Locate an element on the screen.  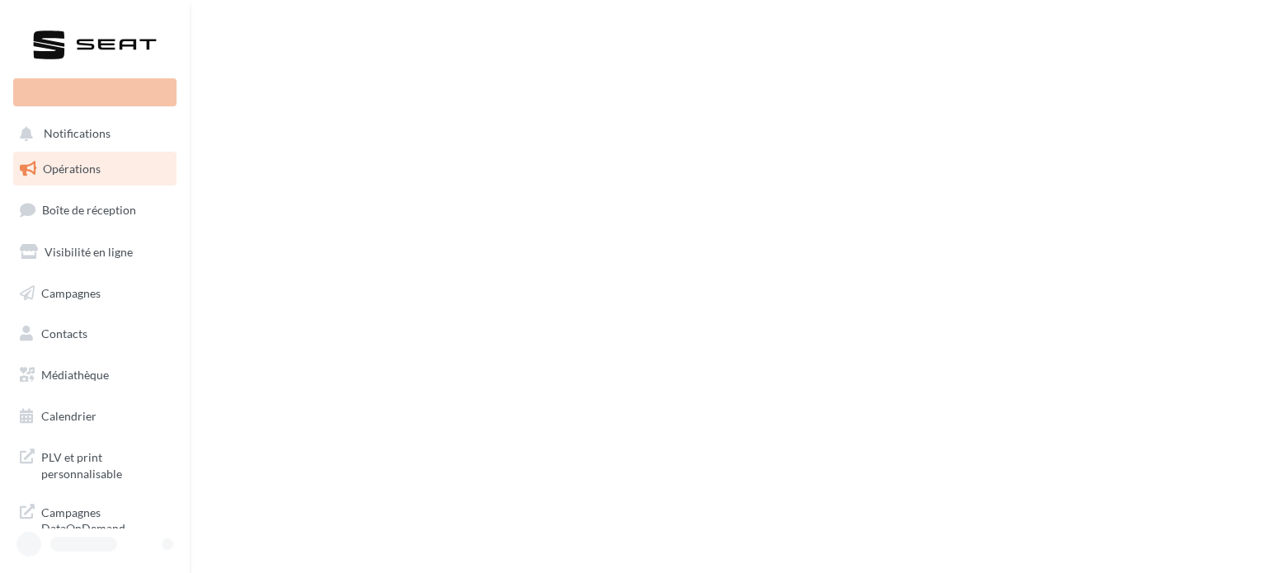
span: PLV et print personnalisable is located at coordinates (106, 463).